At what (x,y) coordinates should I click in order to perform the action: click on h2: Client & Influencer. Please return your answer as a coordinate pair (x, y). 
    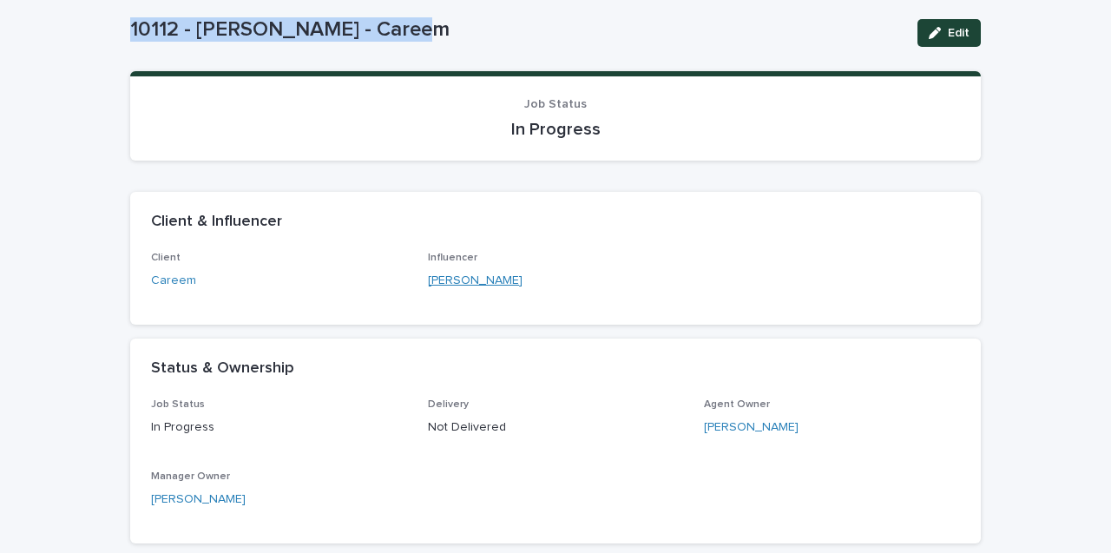
    Looking at the image, I should click on (216, 222).